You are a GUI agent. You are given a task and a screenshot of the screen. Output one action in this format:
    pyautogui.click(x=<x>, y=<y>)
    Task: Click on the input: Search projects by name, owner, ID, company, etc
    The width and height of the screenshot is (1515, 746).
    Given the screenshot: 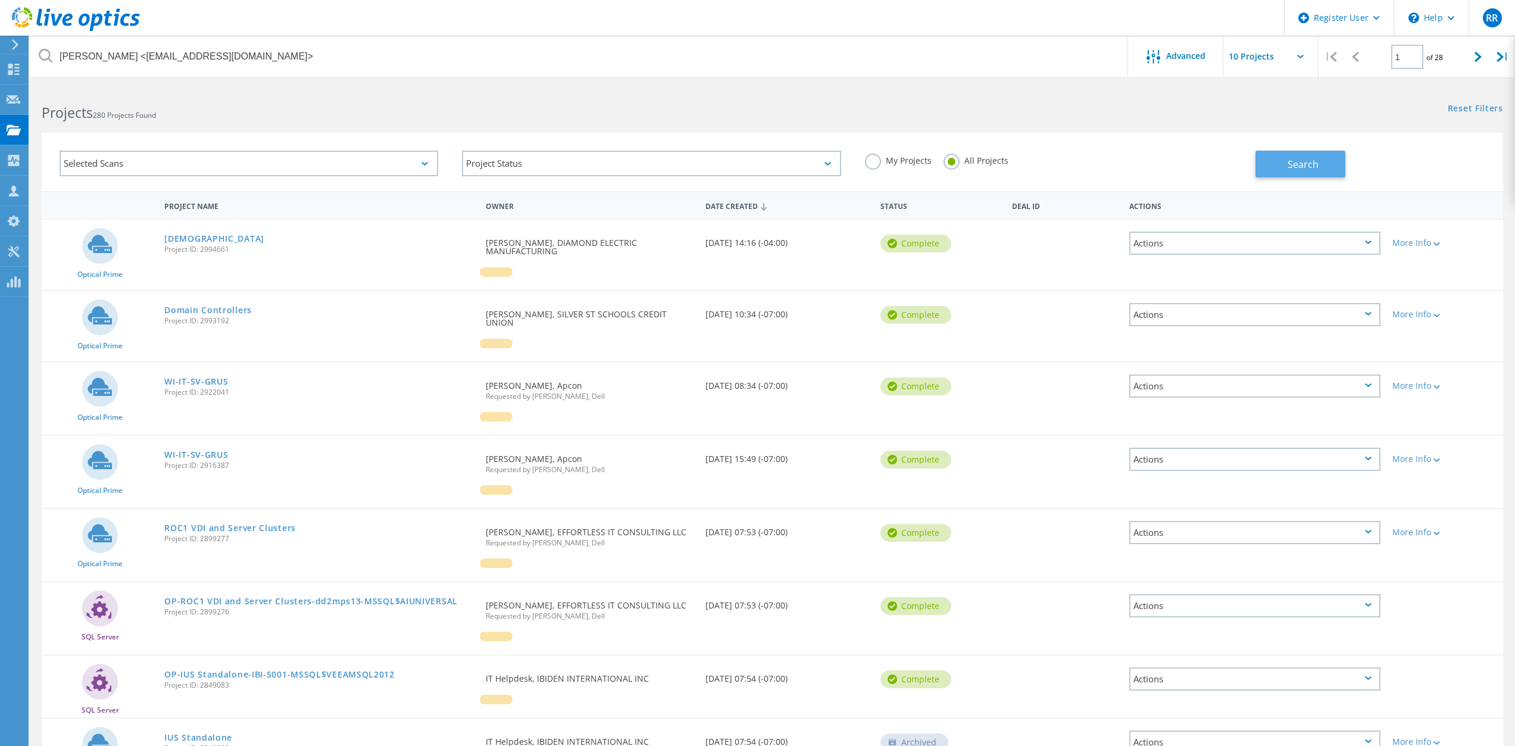 What is the action you would take?
    pyautogui.click(x=579, y=57)
    